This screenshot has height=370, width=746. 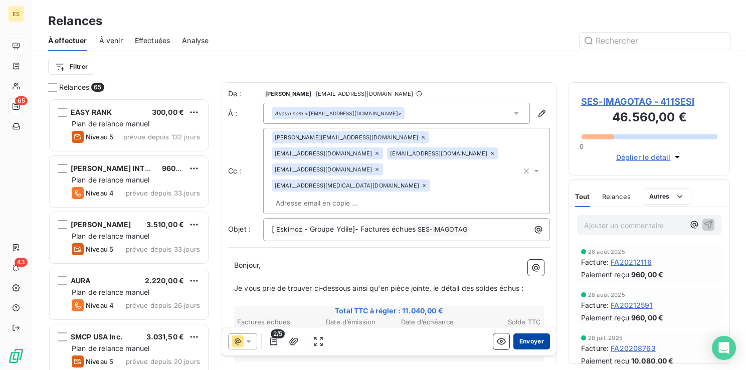 I want to click on span: SES-IMAGOTAG - 411SESI, so click(x=649, y=101).